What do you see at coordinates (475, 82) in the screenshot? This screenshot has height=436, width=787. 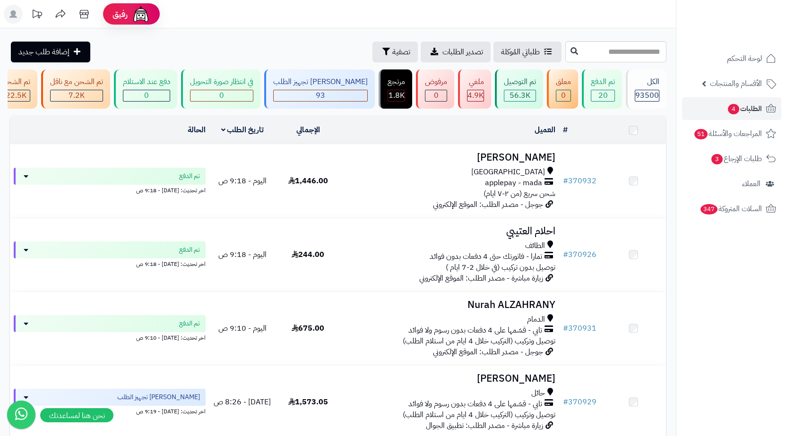 I see `div: ملغي` at bounding box center [475, 82].